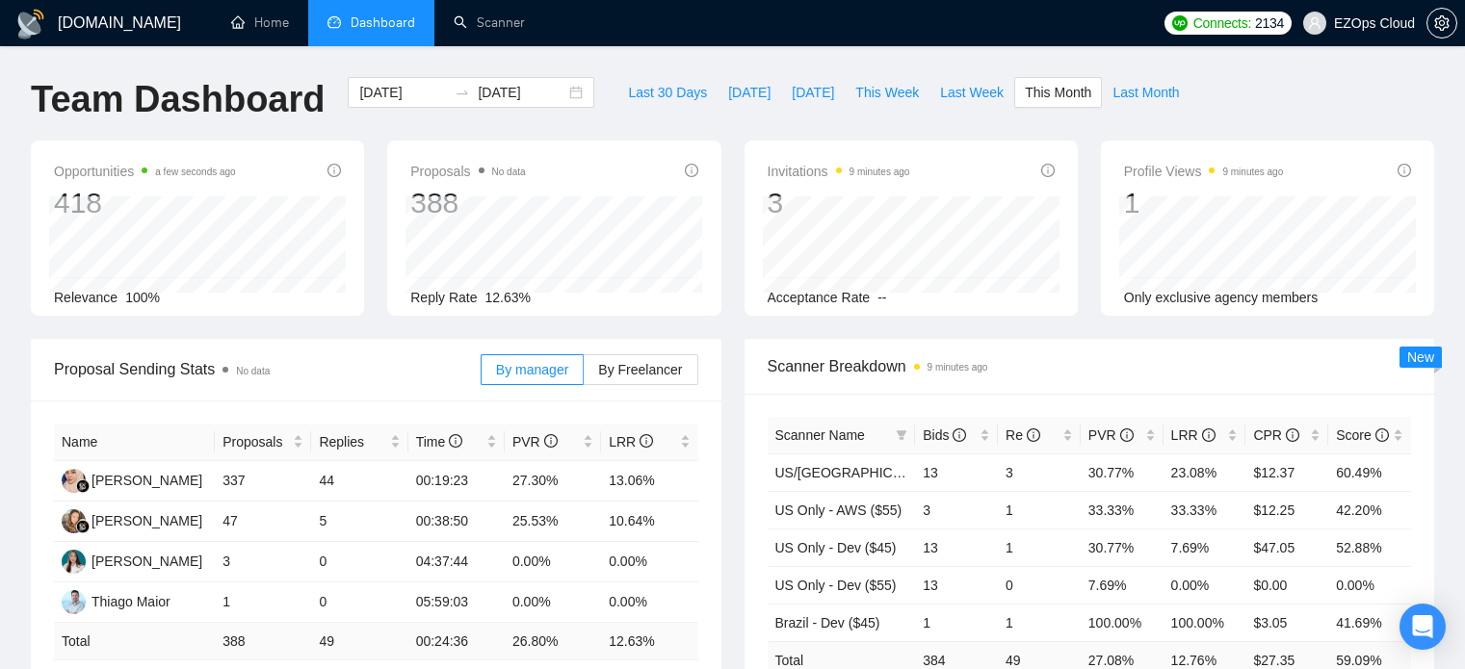 Image resolution: width=1465 pixels, height=669 pixels. Describe the element at coordinates (820, 435) in the screenshot. I see `span: Scanner Name` at that location.